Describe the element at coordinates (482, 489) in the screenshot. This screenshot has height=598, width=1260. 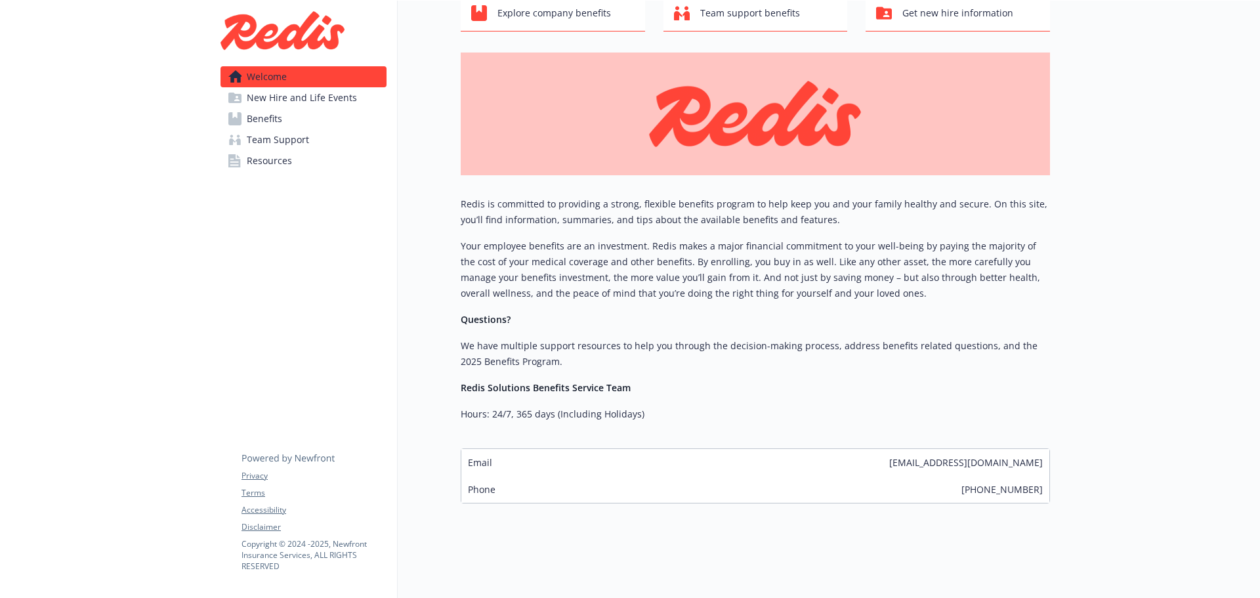
I see `span: Phone` at that location.